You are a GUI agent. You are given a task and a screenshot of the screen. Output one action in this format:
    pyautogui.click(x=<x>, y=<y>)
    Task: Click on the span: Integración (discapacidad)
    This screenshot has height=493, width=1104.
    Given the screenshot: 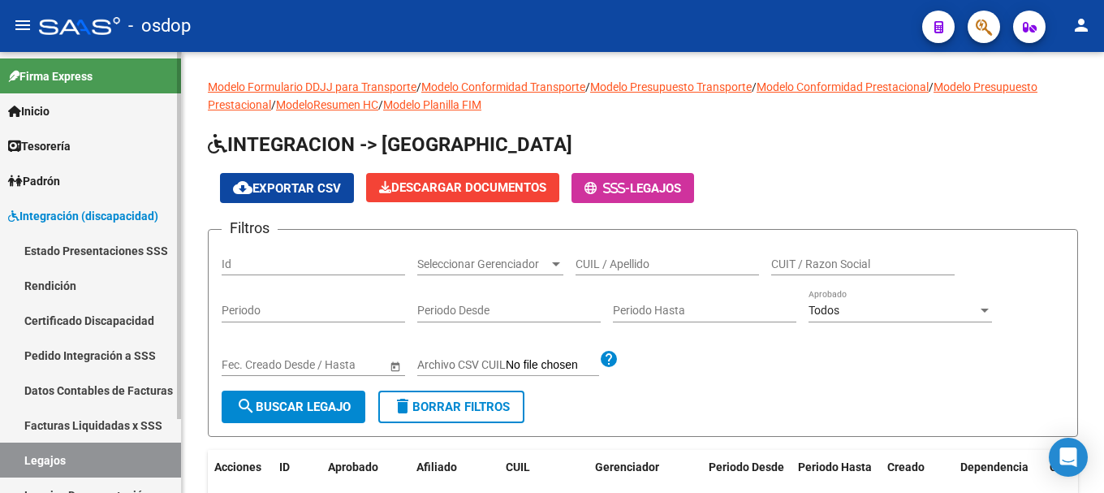 What is the action you would take?
    pyautogui.click(x=83, y=216)
    